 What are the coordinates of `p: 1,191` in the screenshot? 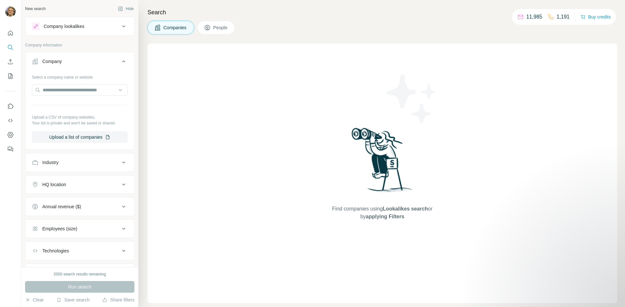 It's located at (563, 17).